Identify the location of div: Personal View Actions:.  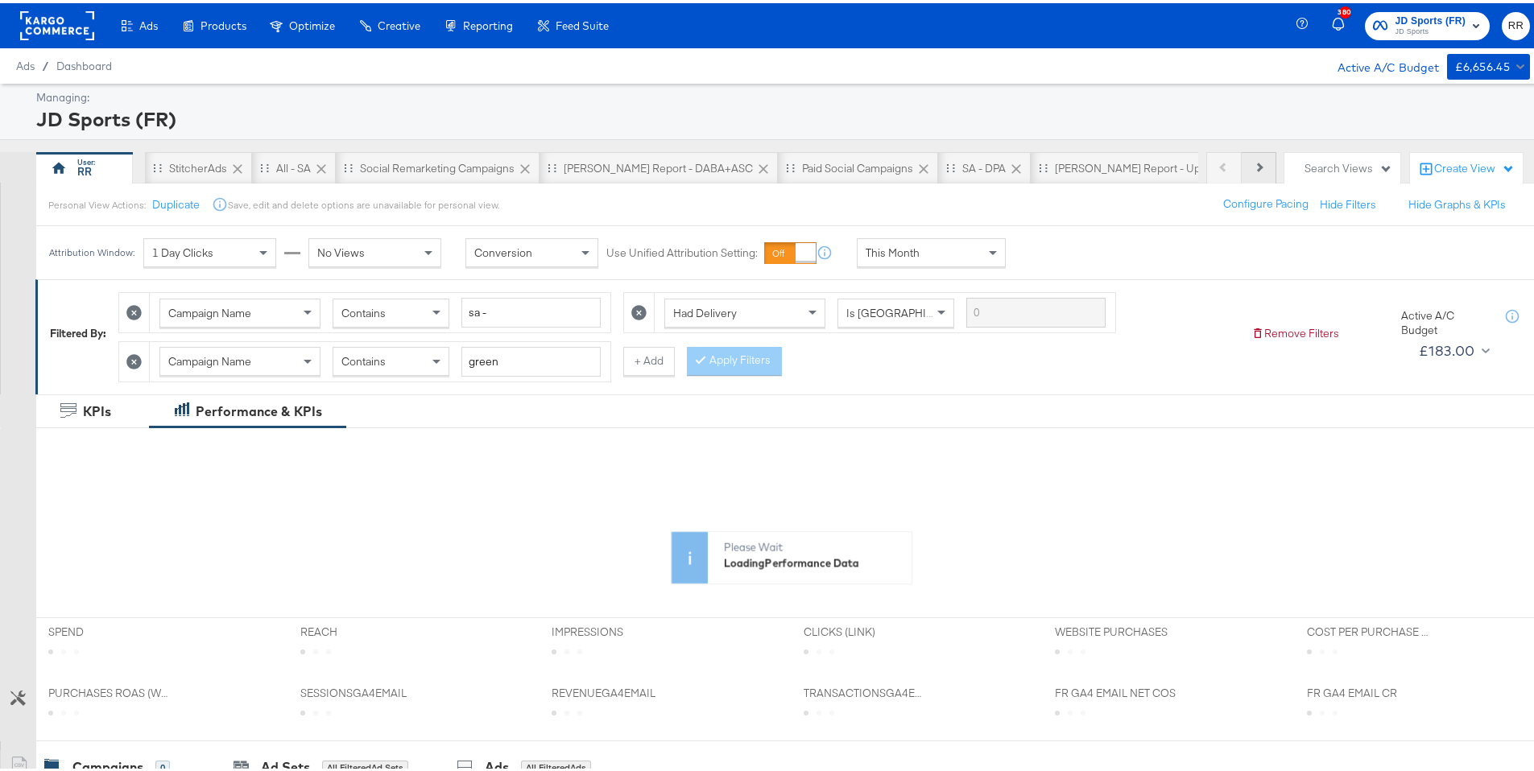
(97, 202).